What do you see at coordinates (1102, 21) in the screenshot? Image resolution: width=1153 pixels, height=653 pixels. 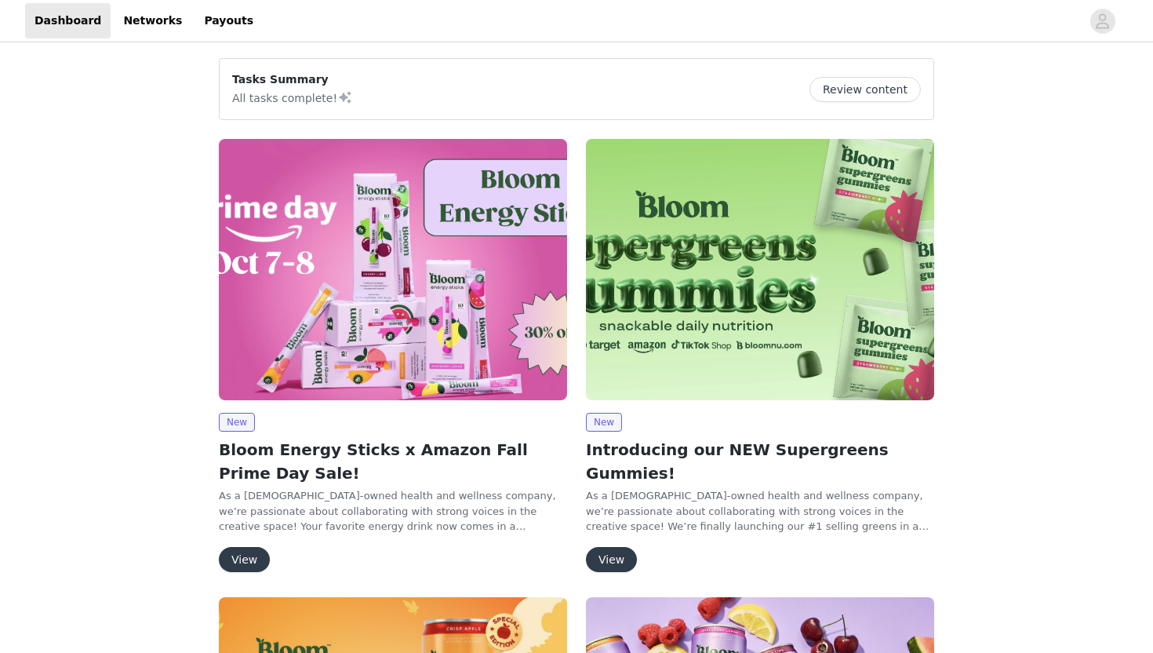 I see `div: avatar` at bounding box center [1102, 21].